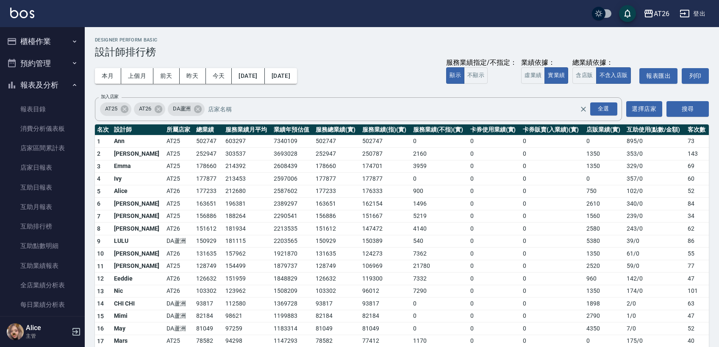  I want to click on td: Nic, so click(138, 291).